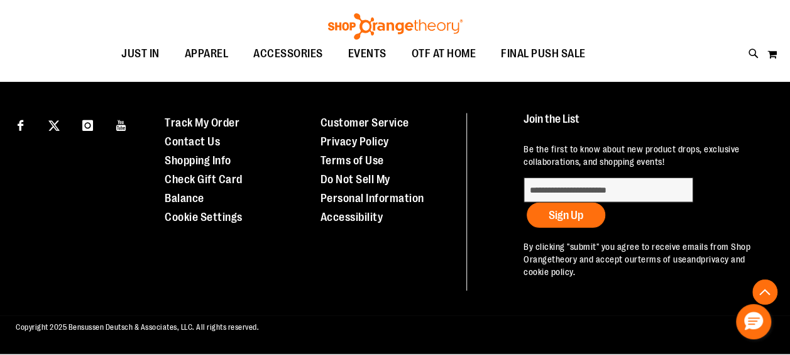 The width and height of the screenshot is (790, 355). I want to click on span: FINAL PUSH SALE, so click(543, 53).